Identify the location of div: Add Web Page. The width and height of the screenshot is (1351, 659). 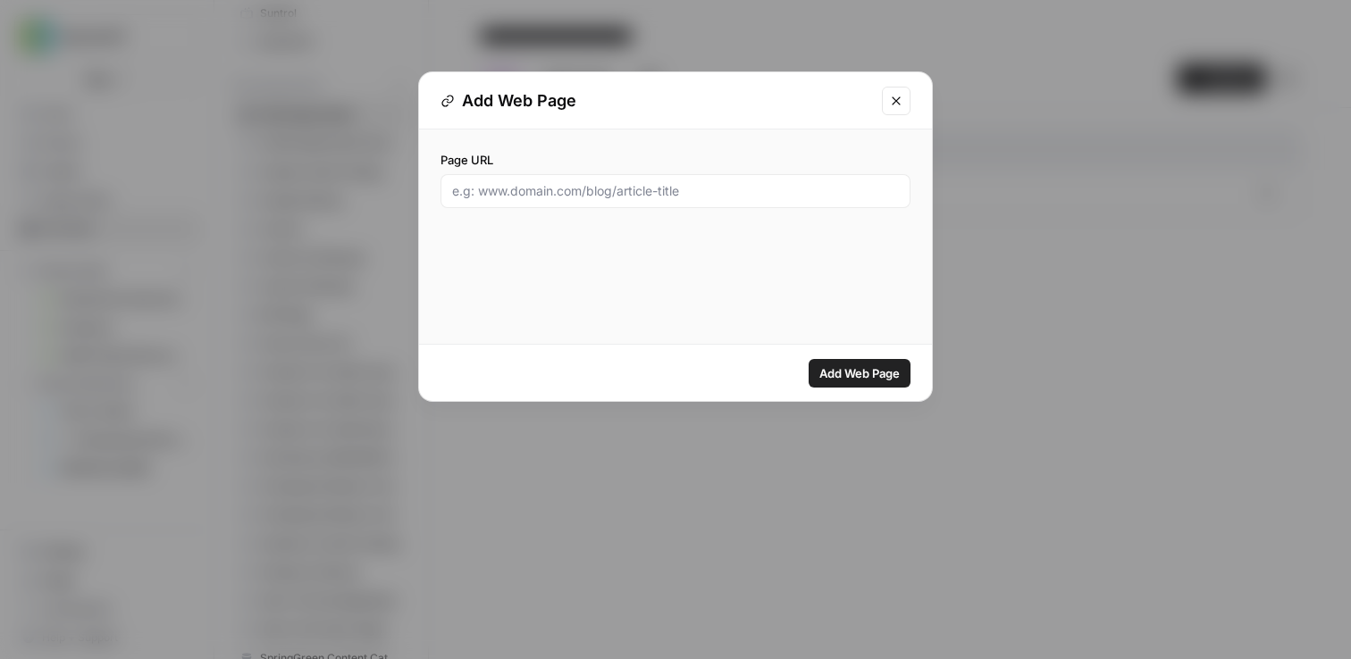
(656, 101).